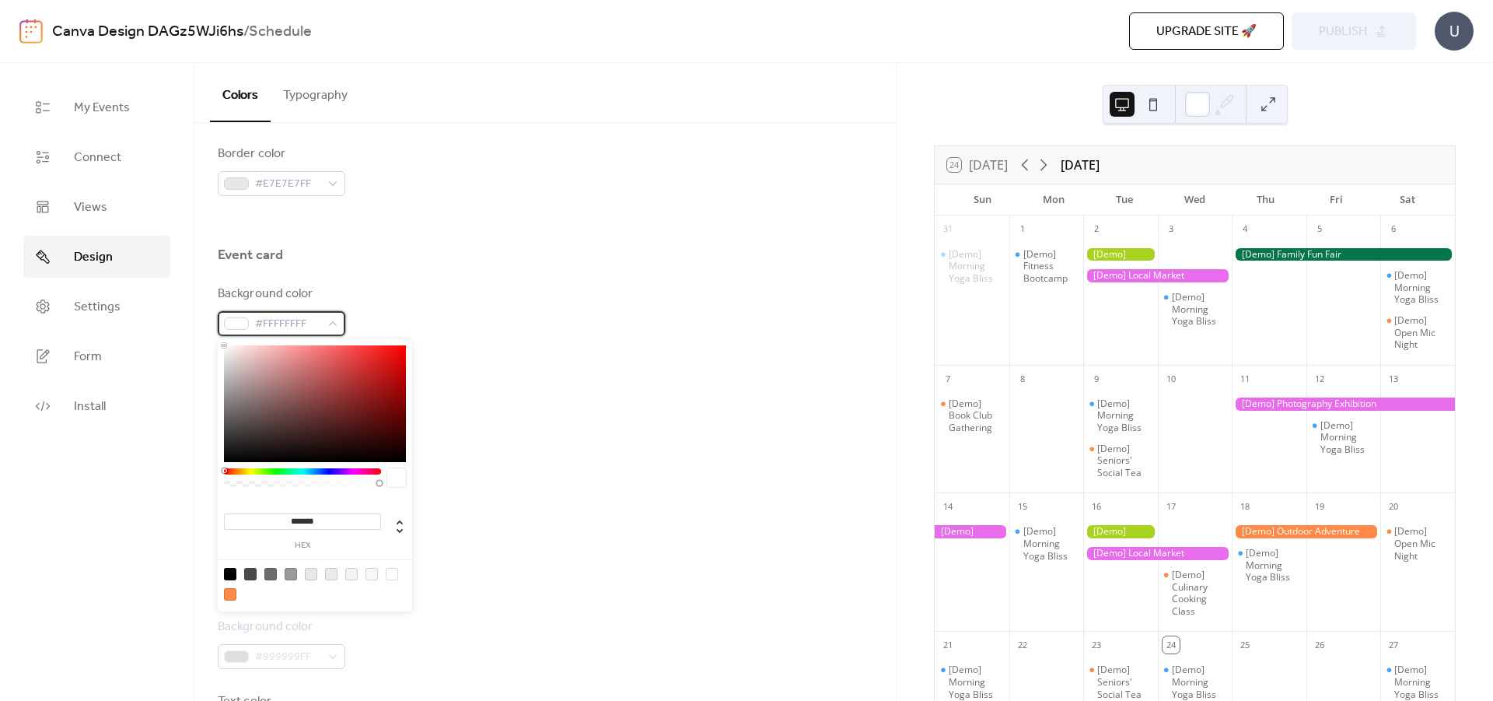 The width and height of the screenshot is (1493, 701). Describe the element at coordinates (1171, 506) in the screenshot. I see `div: 17` at that location.